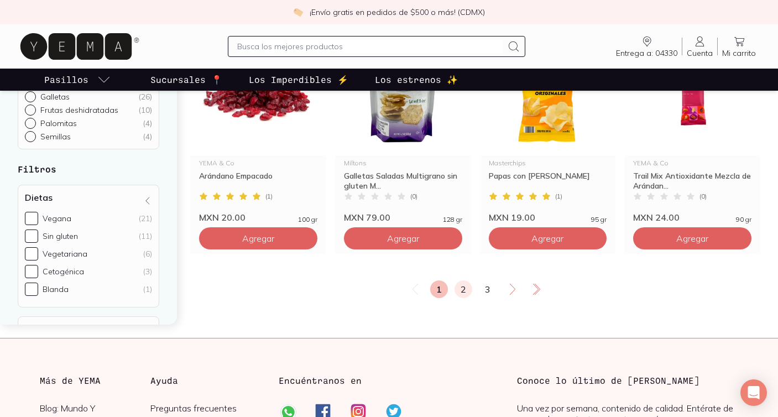 Image resolution: width=778 pixels, height=417 pixels. What do you see at coordinates (206, 381) in the screenshot?
I see `h3: Ayuda` at bounding box center [206, 381].